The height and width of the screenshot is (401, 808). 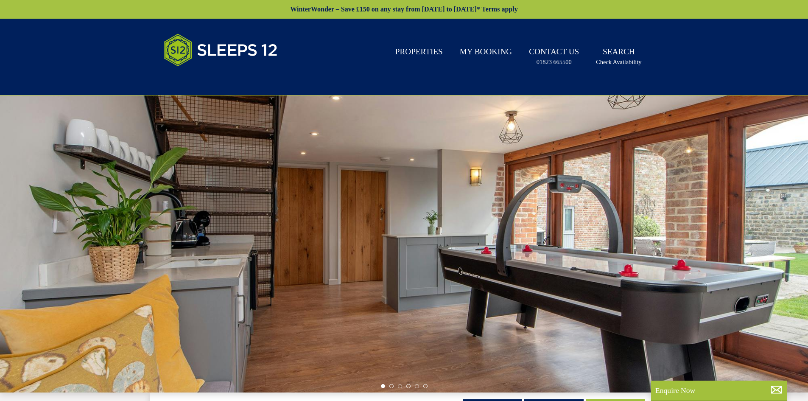 What do you see at coordinates (419, 52) in the screenshot?
I see `a: Properties` at bounding box center [419, 52].